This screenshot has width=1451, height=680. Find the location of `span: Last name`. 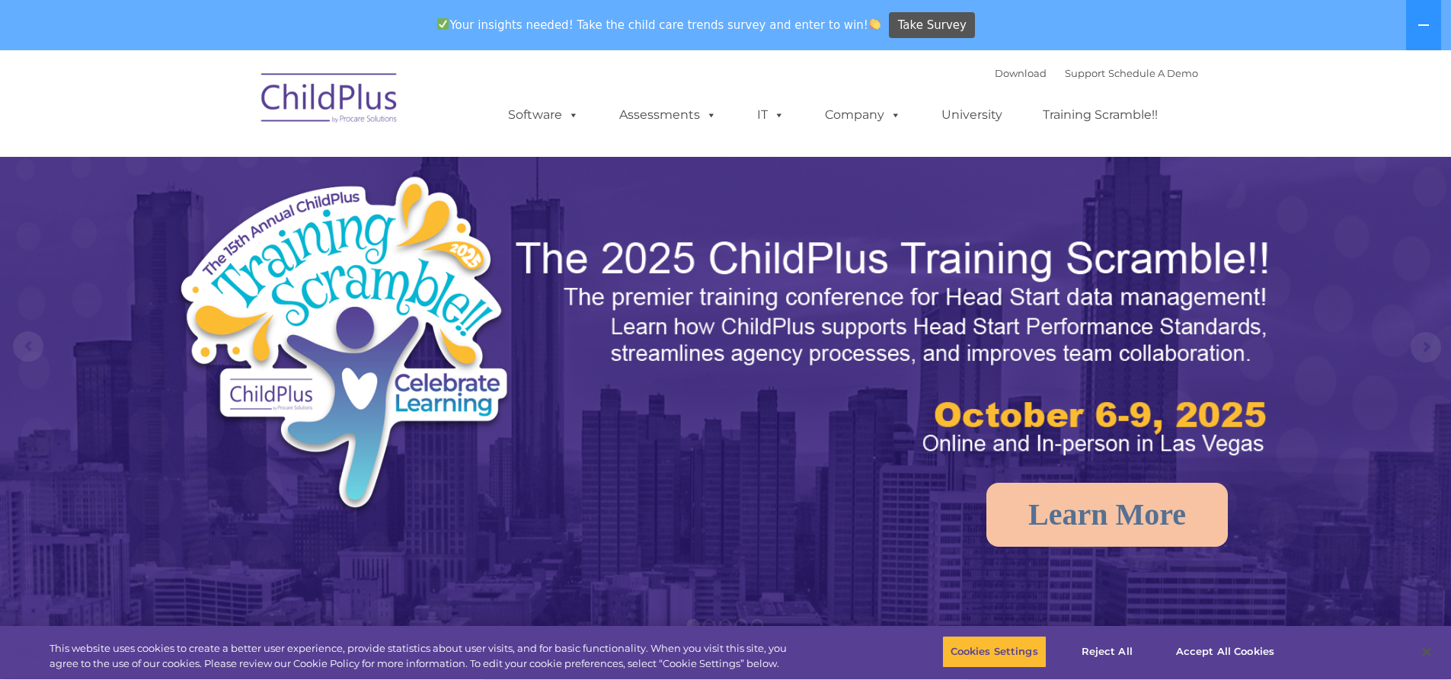

span: Last name is located at coordinates (235, 106).